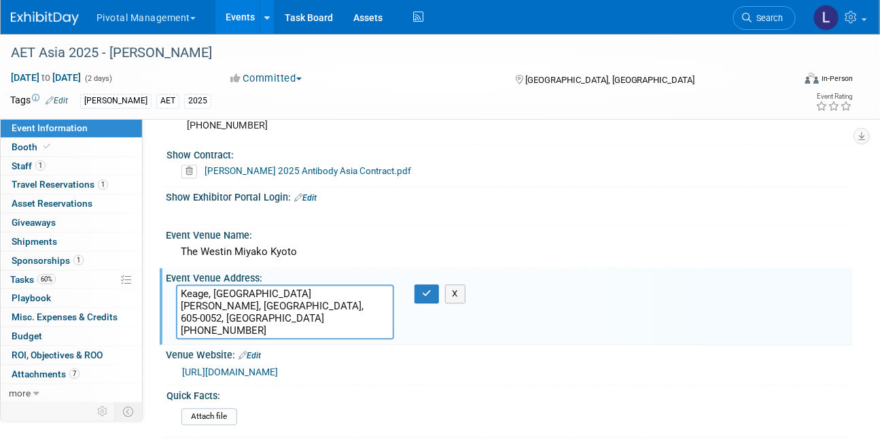  Describe the element at coordinates (26, 336) in the screenshot. I see `span: Budget` at that location.